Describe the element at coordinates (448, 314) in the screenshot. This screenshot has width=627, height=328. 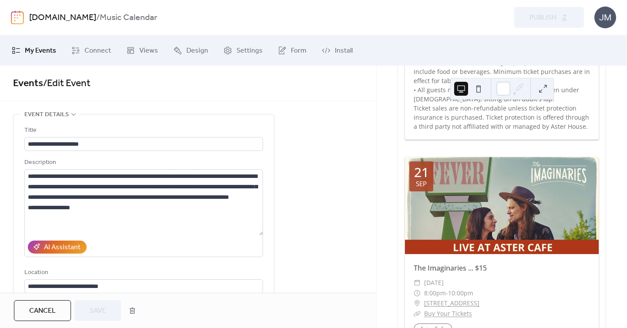
I see `a: Buy Your Tickets` at that location.